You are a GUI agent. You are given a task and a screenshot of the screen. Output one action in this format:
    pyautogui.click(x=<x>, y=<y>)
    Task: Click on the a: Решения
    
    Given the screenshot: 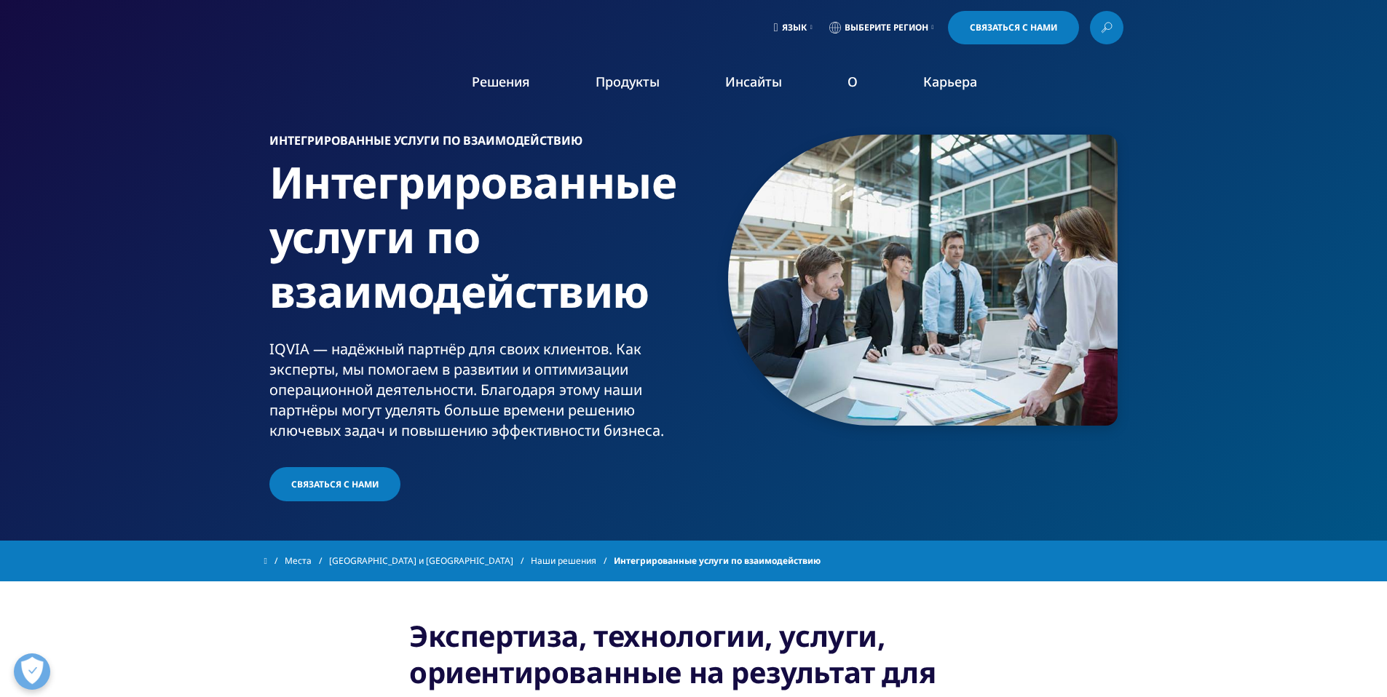 What is the action you would take?
    pyautogui.click(x=501, y=82)
    